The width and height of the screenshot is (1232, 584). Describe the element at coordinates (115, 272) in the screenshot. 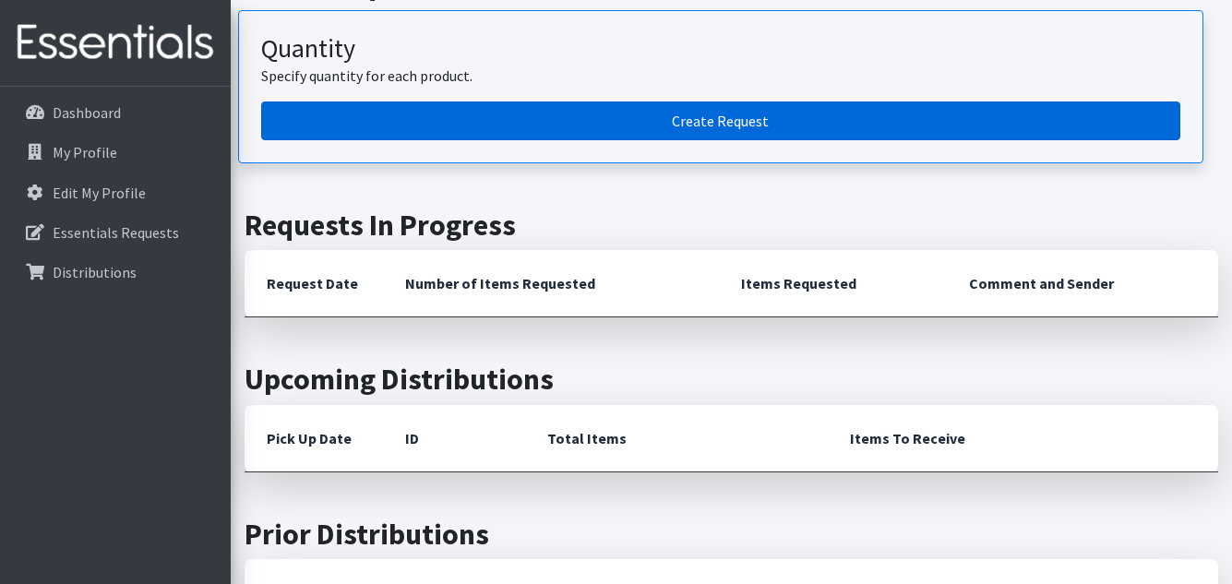

I see `a: Distributions` at that location.